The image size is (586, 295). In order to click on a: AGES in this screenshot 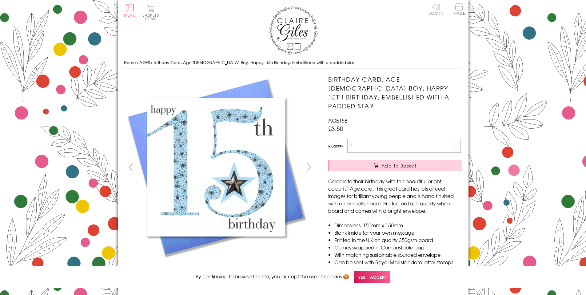, I will do `click(145, 62)`.